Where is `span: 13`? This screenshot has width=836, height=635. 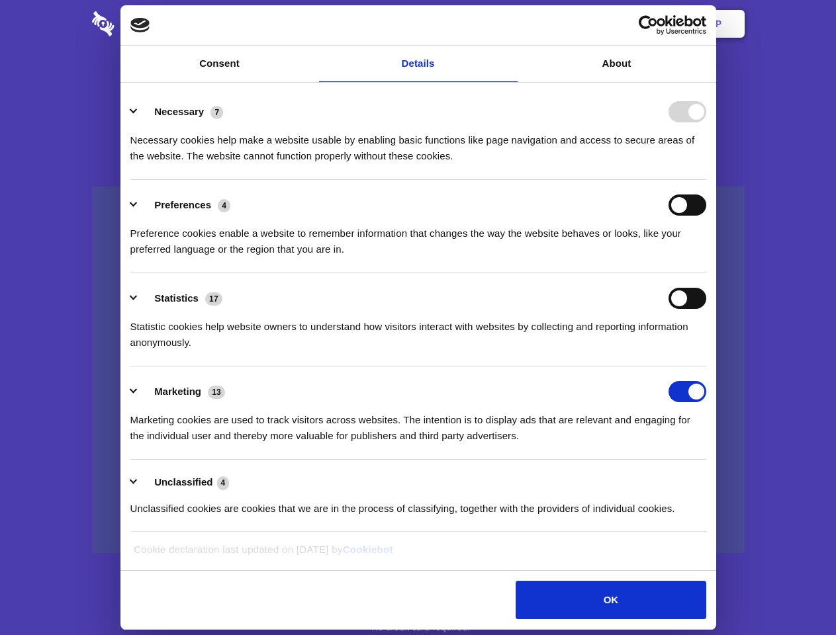
span: 13 is located at coordinates (216, 392).